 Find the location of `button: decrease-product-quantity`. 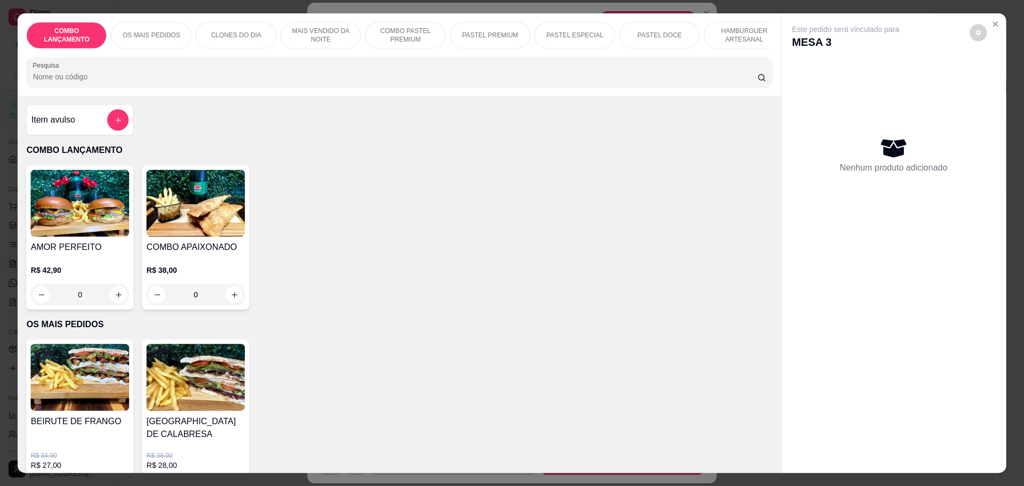

button: decrease-product-quantity is located at coordinates (978, 33).